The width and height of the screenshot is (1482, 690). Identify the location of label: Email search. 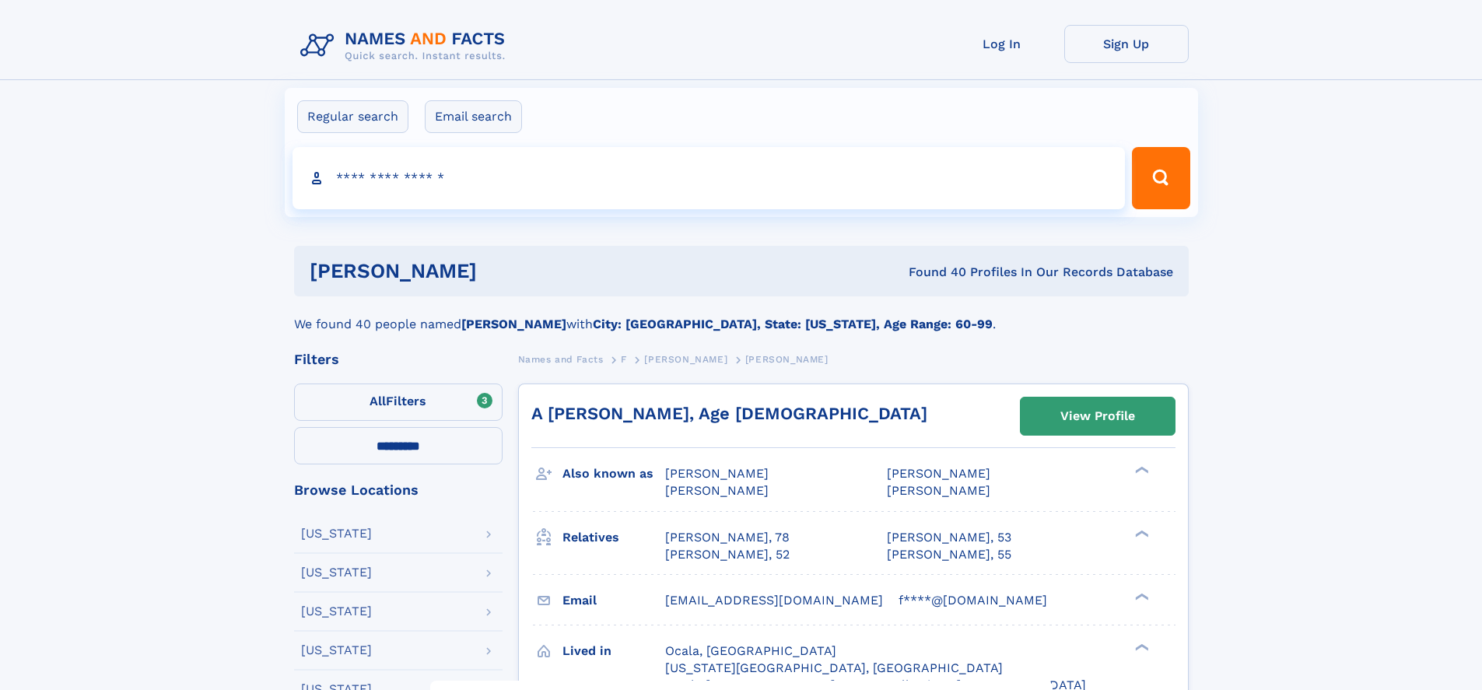
(473, 117).